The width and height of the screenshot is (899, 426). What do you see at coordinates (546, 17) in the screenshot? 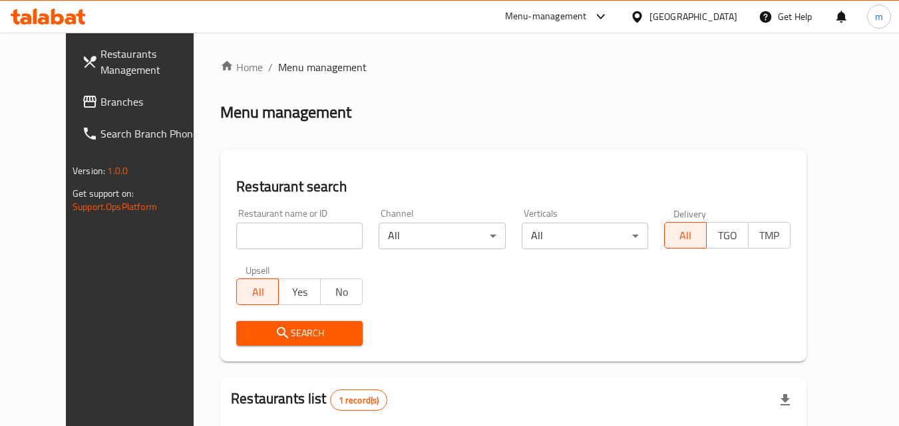
I see `div: Menu-management` at bounding box center [546, 17].